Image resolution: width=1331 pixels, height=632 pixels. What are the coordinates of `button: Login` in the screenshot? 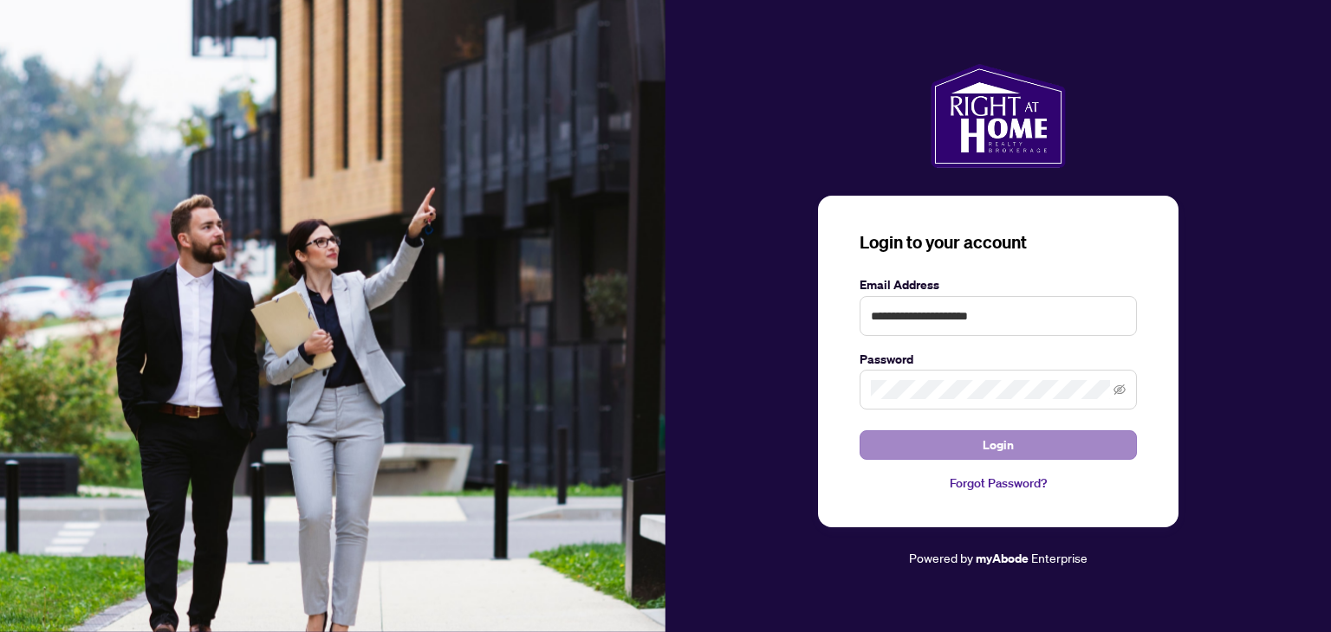 It's located at (998, 445).